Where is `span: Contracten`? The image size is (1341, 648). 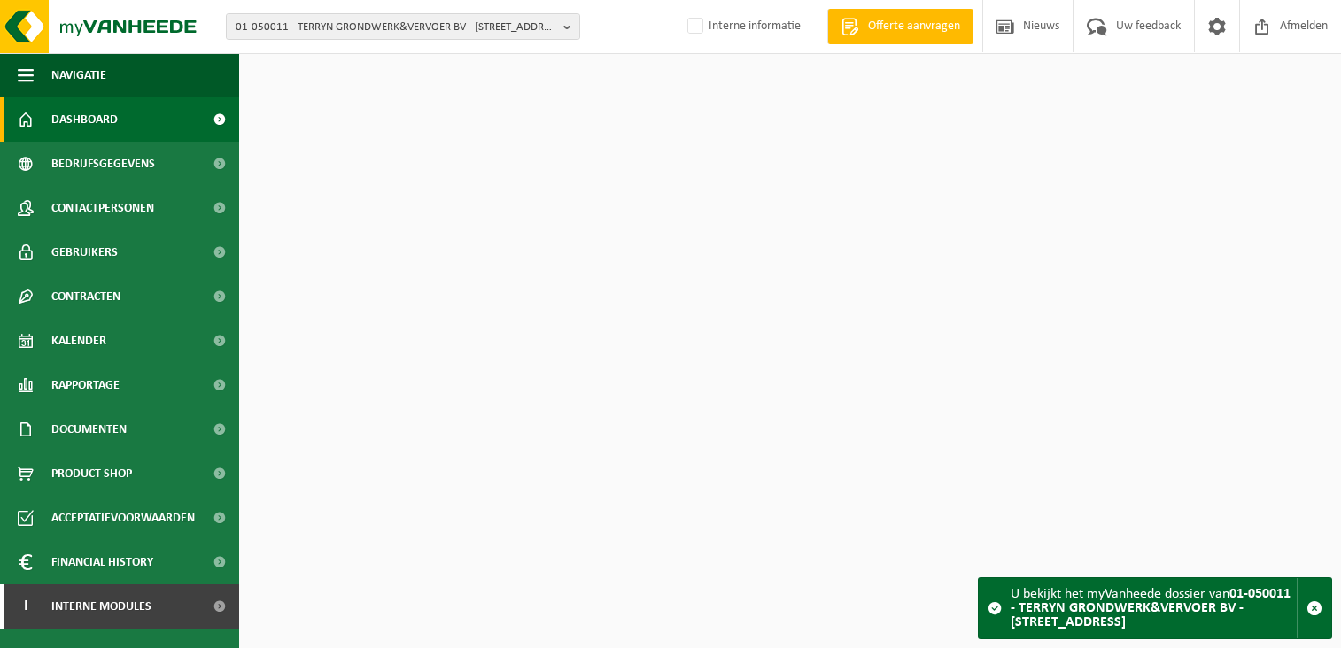
span: Contracten is located at coordinates (86, 297).